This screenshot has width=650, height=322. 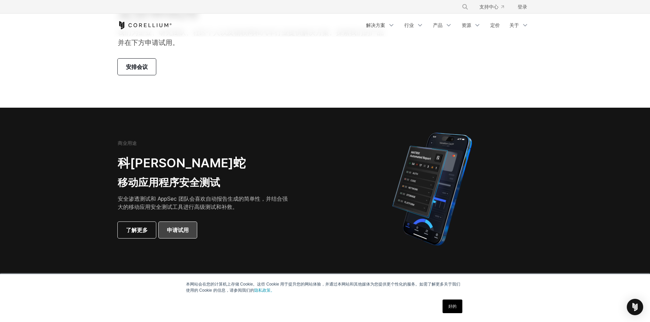 I want to click on font: 关于, so click(x=514, y=25).